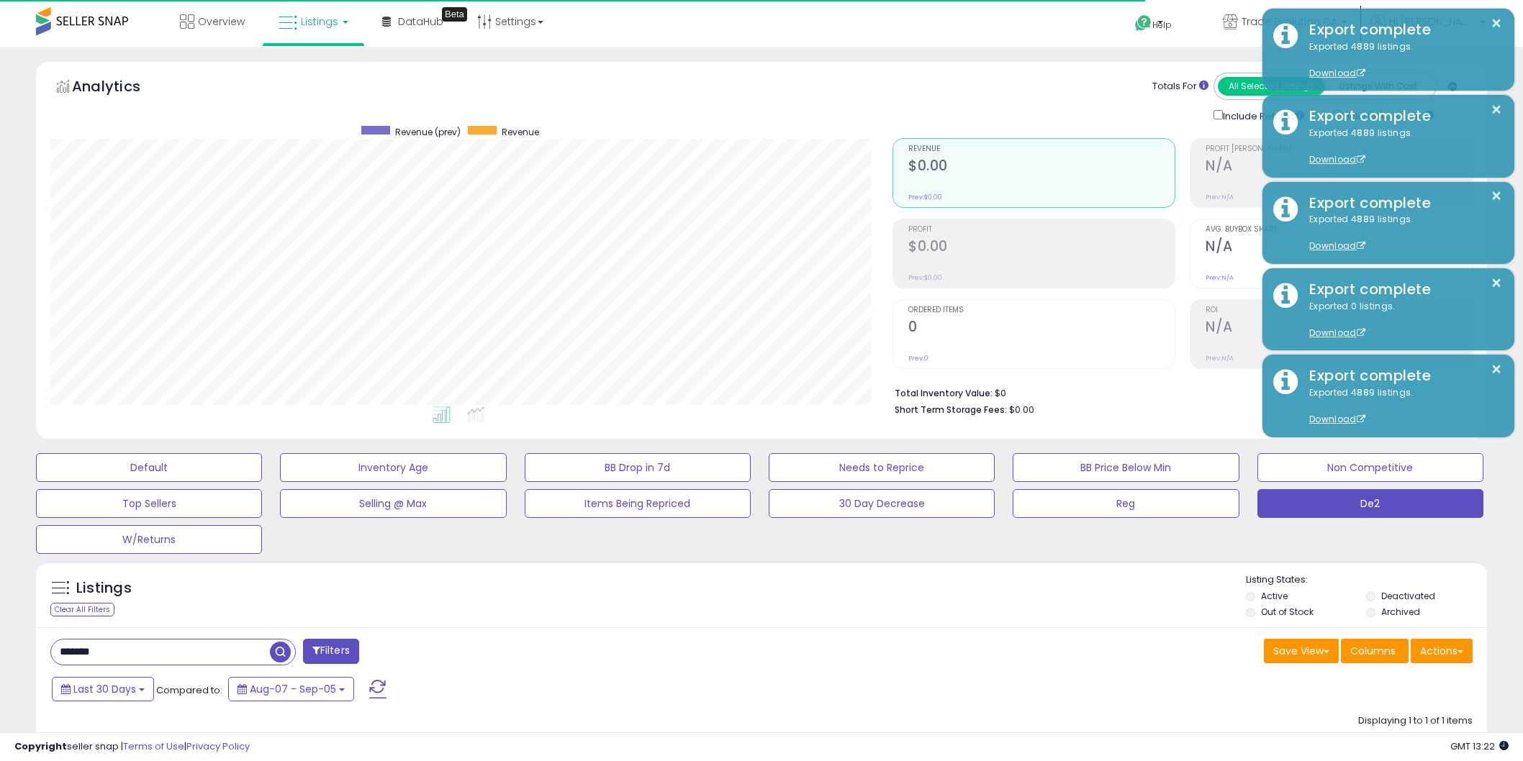 The height and width of the screenshot is (761, 1523). Describe the element at coordinates (218, 746) in the screenshot. I see `a: Privacy Policy` at that location.